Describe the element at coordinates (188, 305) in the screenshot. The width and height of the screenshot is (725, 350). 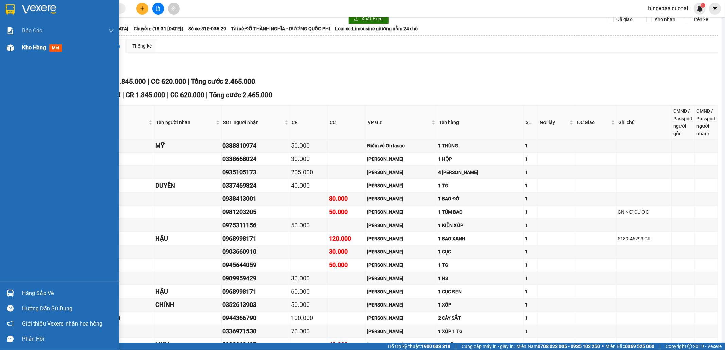
I see `td: CHÍNH` at that location.